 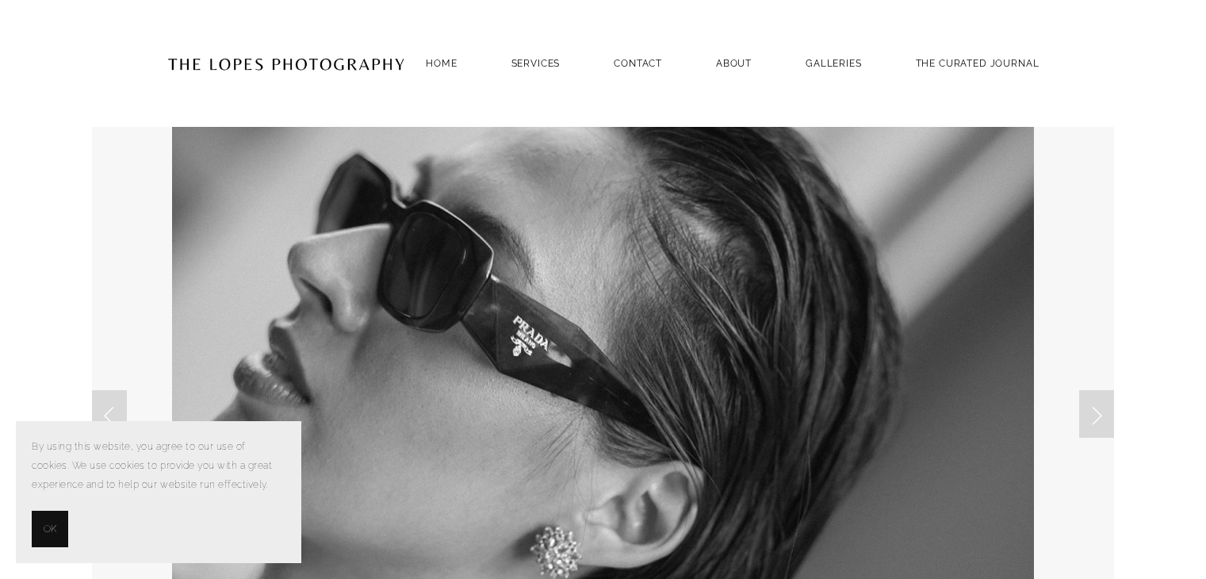 What do you see at coordinates (50, 529) in the screenshot?
I see `button: OK` at bounding box center [50, 529].